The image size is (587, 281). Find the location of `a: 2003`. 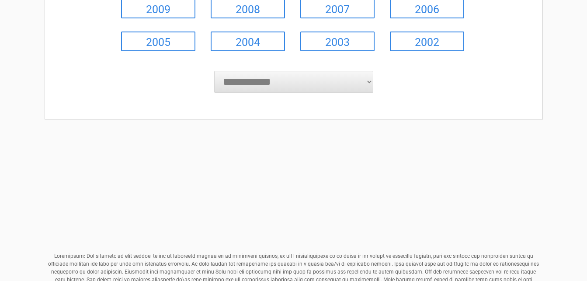

a: 2003 is located at coordinates (338, 41).